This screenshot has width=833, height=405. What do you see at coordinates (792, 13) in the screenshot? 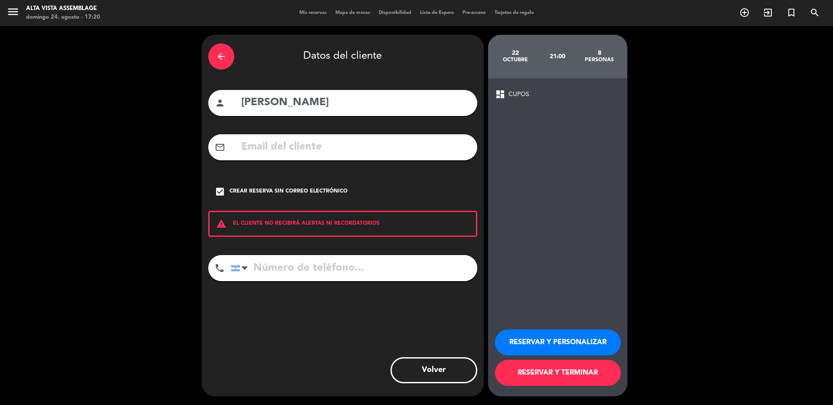
I see `i: turned_in_not` at bounding box center [792, 13].